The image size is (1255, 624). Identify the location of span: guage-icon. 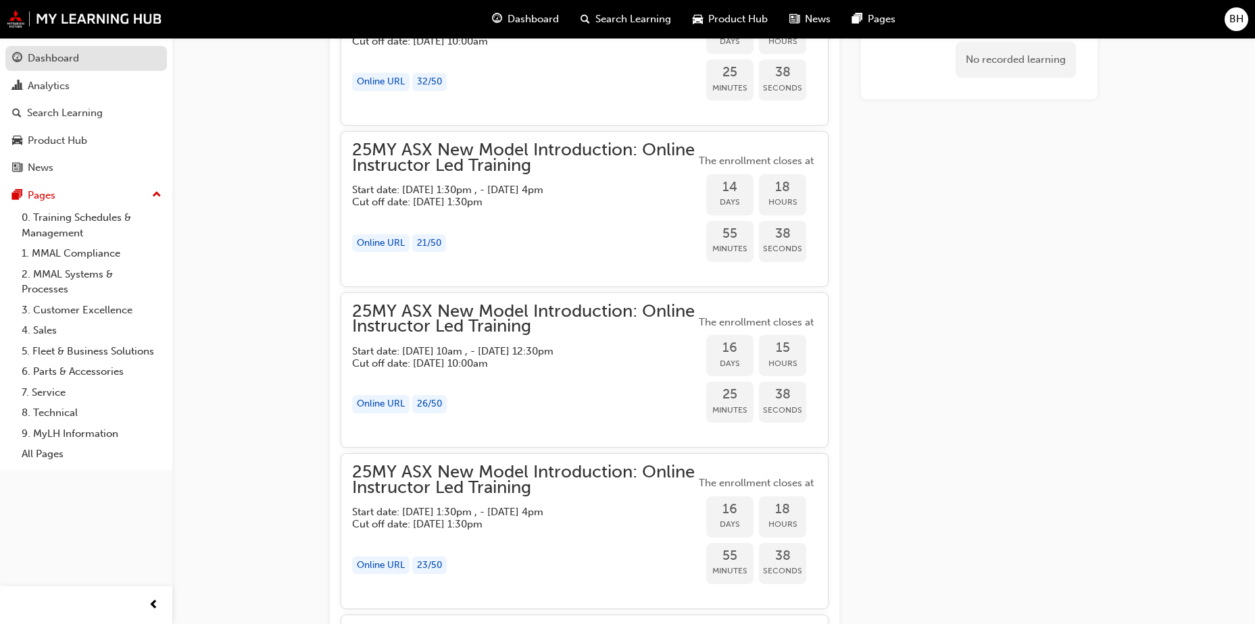
(497, 19).